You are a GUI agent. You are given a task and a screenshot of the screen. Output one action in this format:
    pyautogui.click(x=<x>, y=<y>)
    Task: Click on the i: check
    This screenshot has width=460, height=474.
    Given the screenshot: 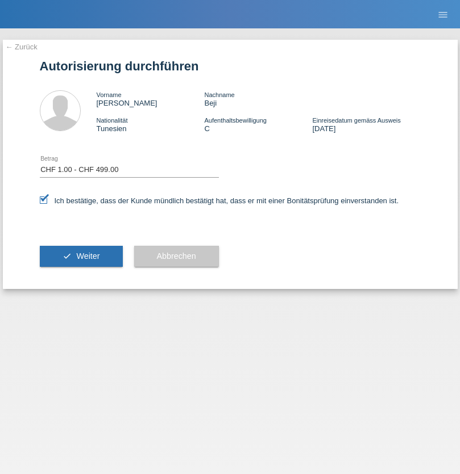 What is the action you would take?
    pyautogui.click(x=67, y=256)
    